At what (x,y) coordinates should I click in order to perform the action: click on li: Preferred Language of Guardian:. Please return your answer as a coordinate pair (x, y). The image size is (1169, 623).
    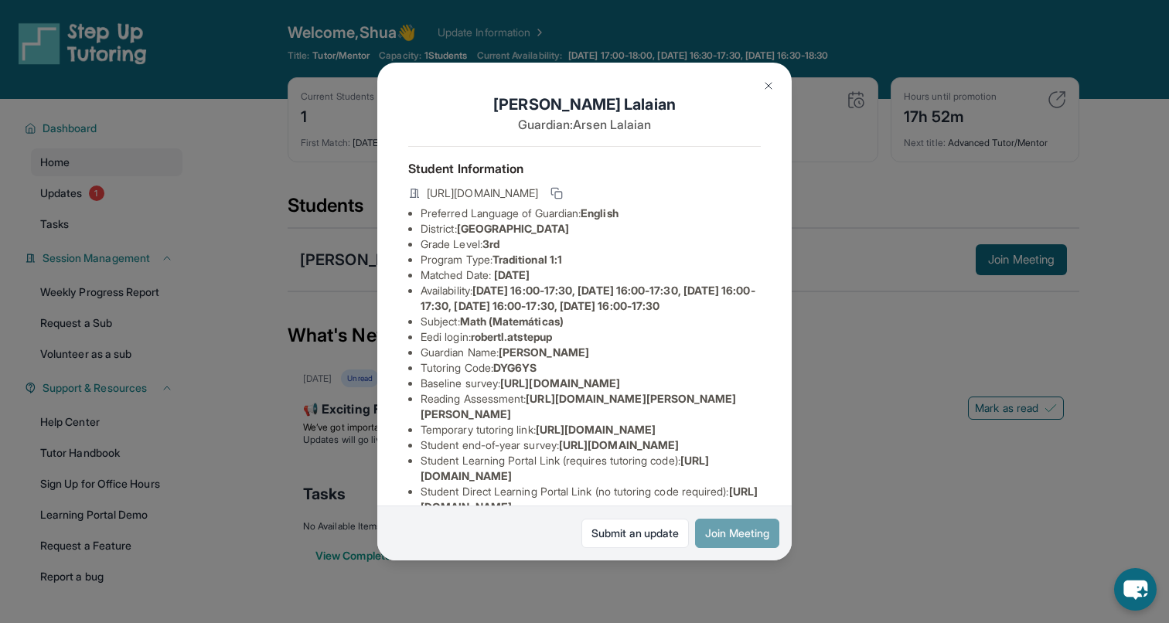
    Looking at the image, I should click on (590, 213).